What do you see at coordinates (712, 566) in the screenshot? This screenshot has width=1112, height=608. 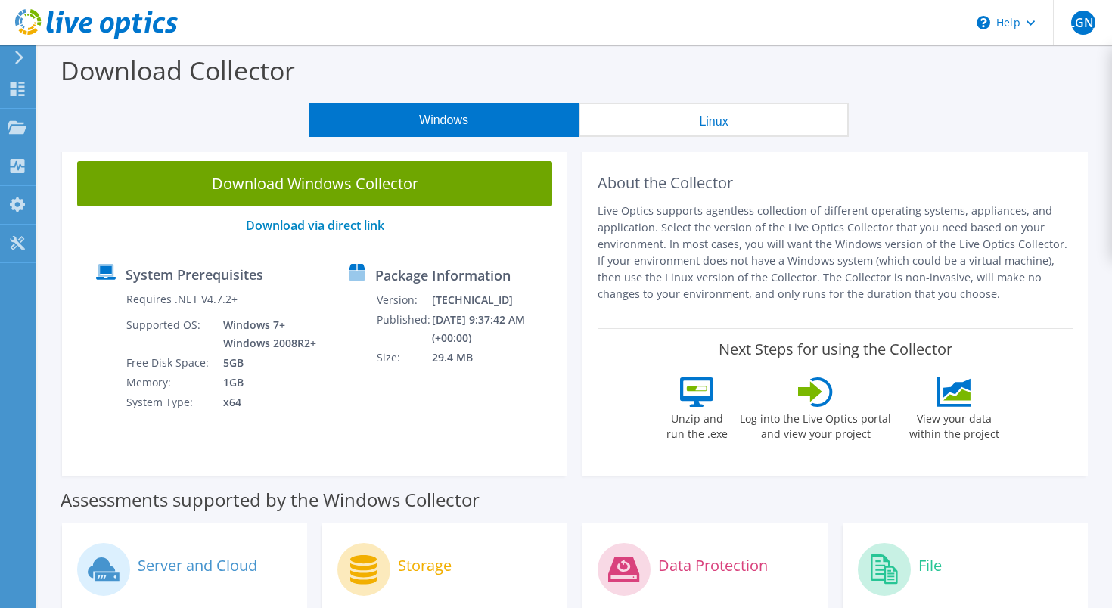 I see `label: Data Protection` at bounding box center [712, 566].